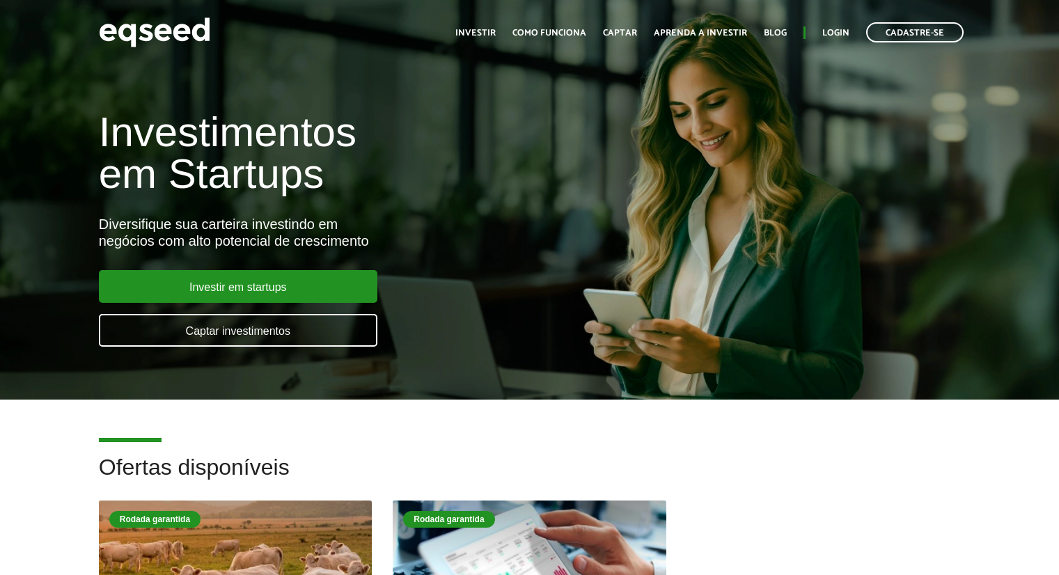  What do you see at coordinates (476, 33) in the screenshot?
I see `a: Investir` at bounding box center [476, 33].